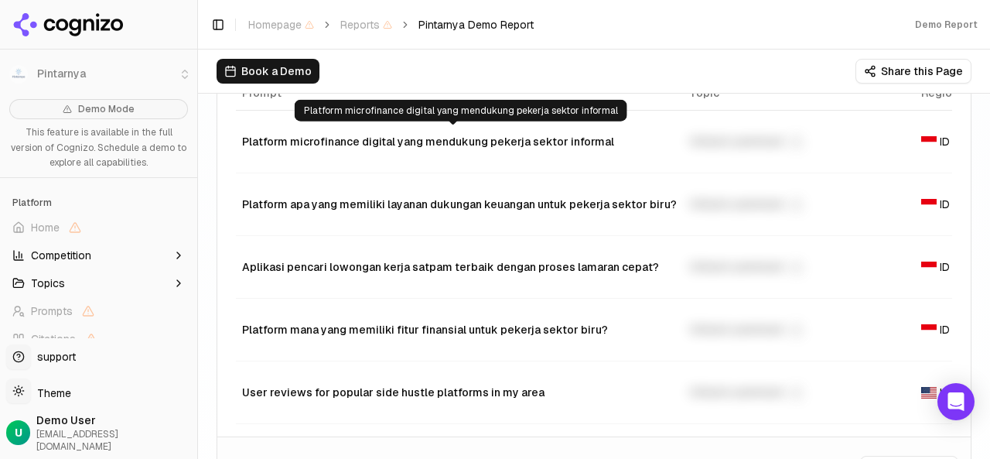 This screenshot has width=990, height=459. I want to click on nav: breadcrumb, so click(391, 25).